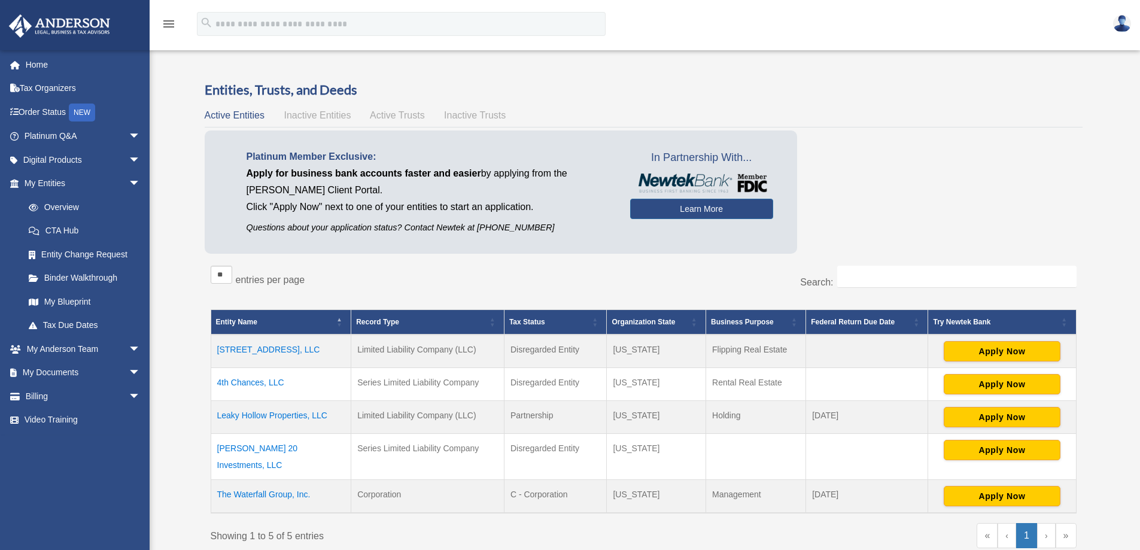 This screenshot has height=550, width=1140. I want to click on span: Active Entities, so click(235, 115).